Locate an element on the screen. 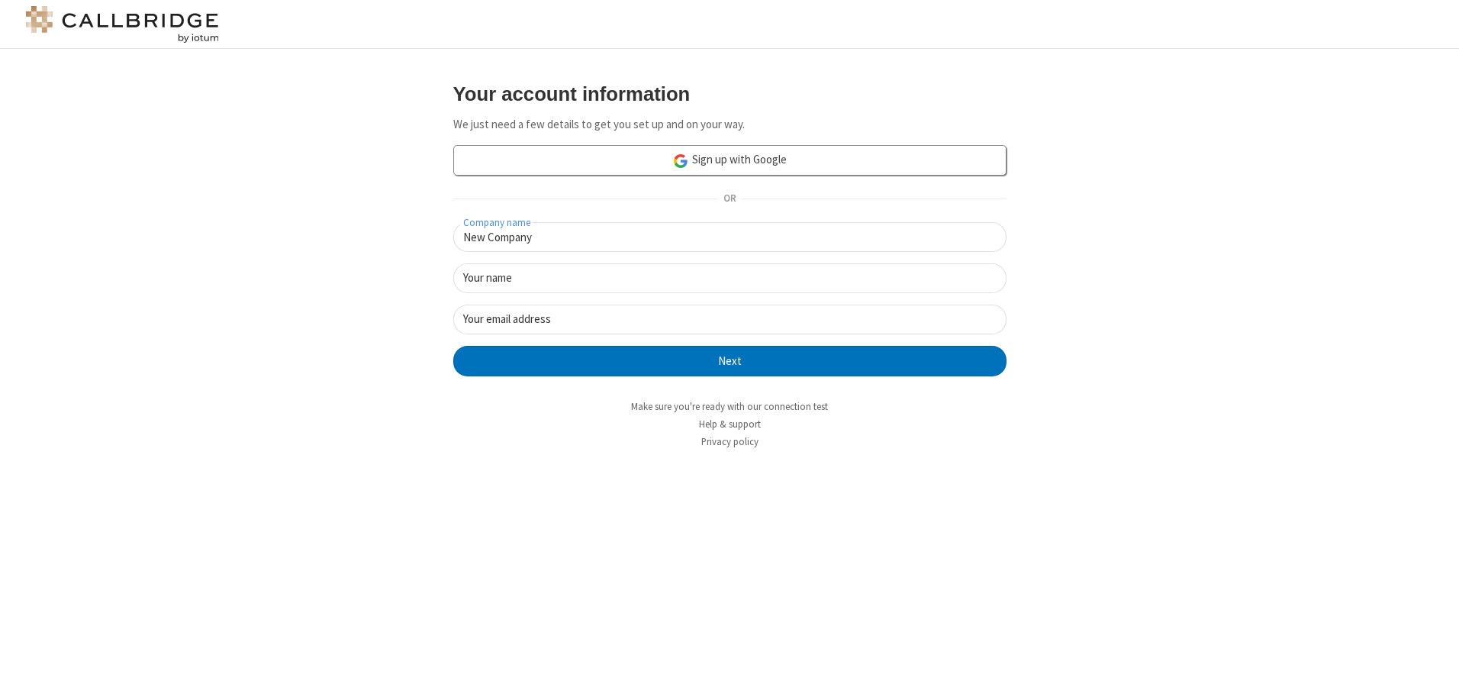 The width and height of the screenshot is (1459, 694). a: Help & support is located at coordinates (730, 424).